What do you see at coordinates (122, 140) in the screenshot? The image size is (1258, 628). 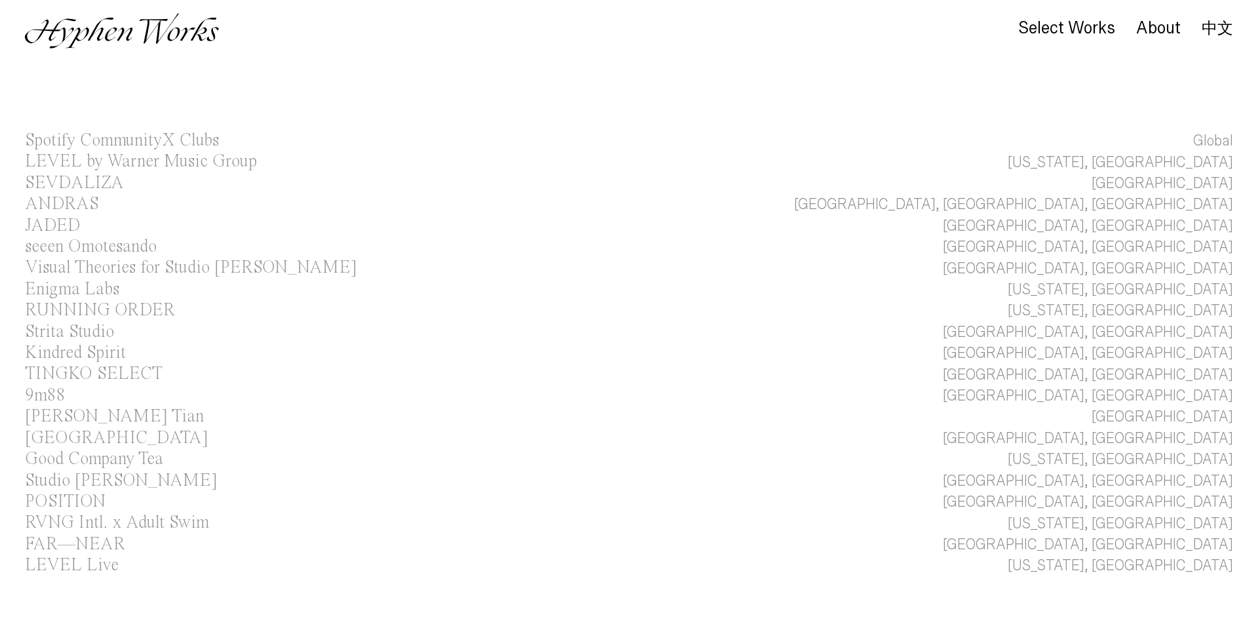 I see `div: Spotify CommunityX Clubs` at bounding box center [122, 140].